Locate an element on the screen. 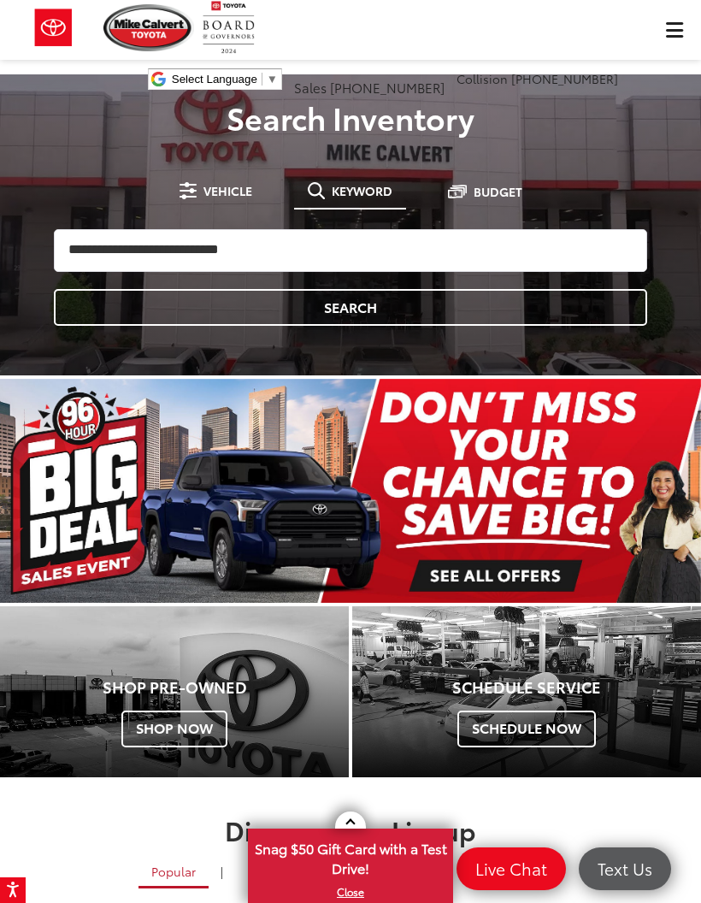 The width and height of the screenshot is (701, 903). h4: Shop Pre-Owned is located at coordinates (174, 687).